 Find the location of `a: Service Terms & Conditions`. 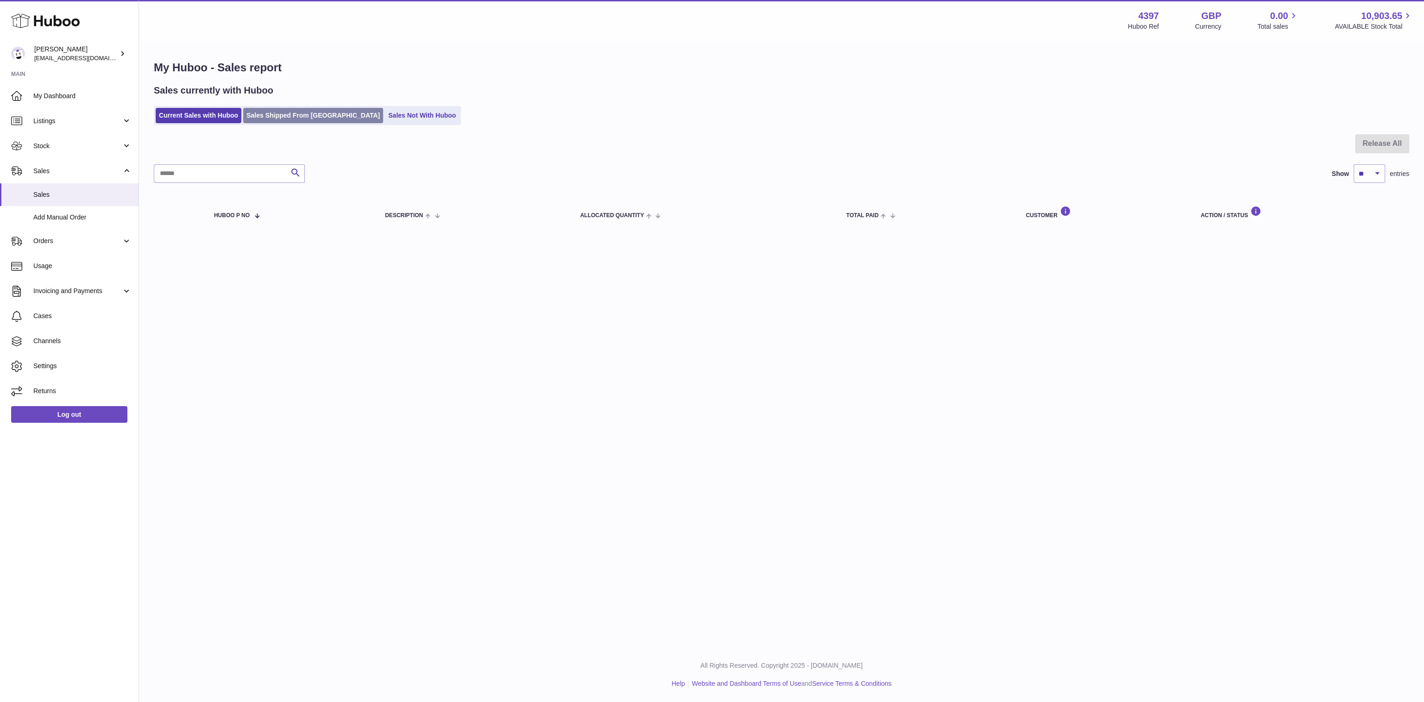

a: Service Terms & Conditions is located at coordinates (852, 684).